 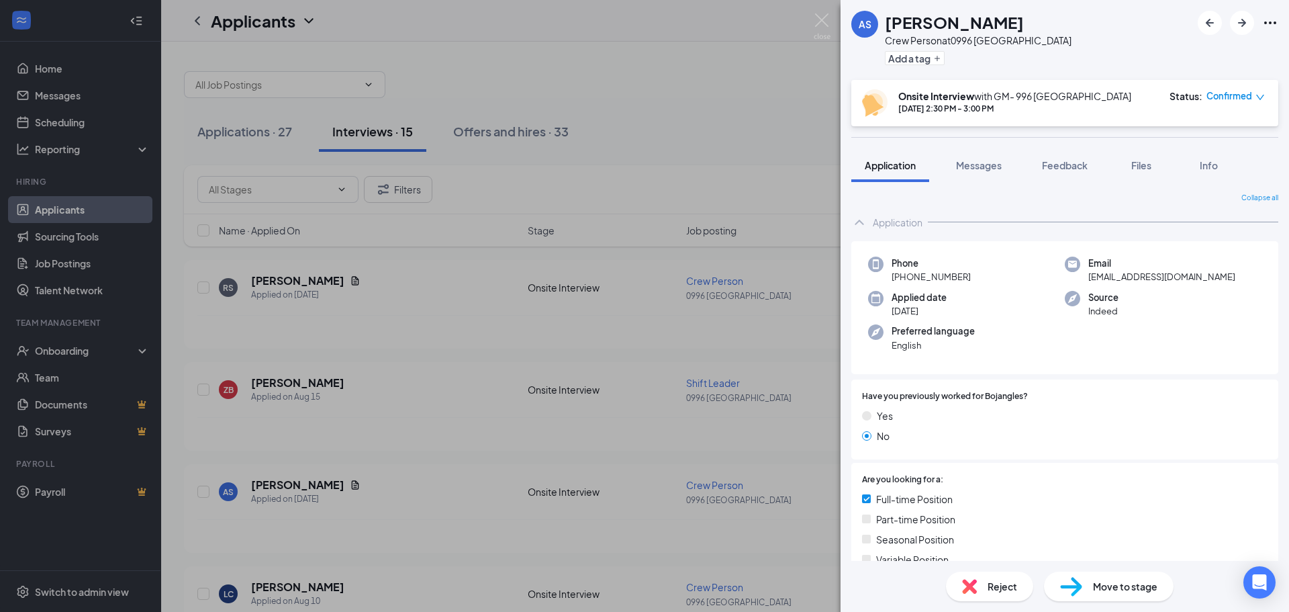 I want to click on span: Messages, so click(x=979, y=165).